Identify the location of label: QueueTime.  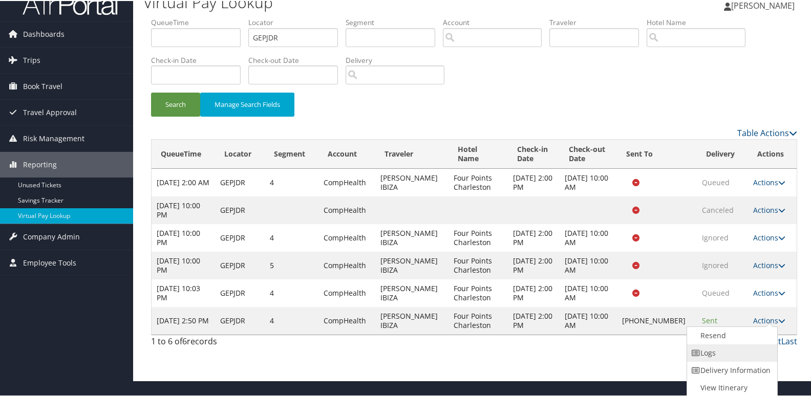
(200, 22).